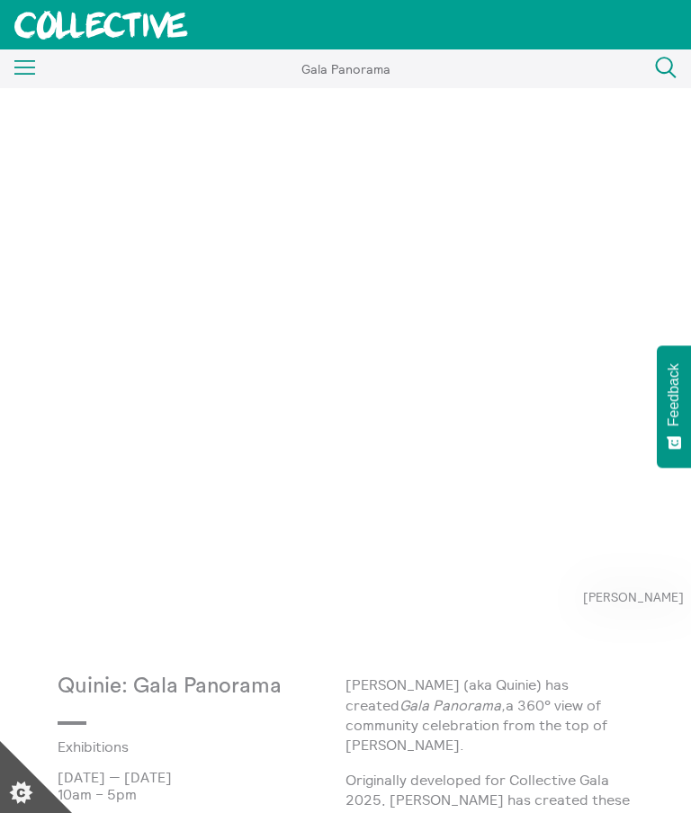 The height and width of the screenshot is (813, 691). I want to click on em: Gala Panorama,, so click(452, 705).